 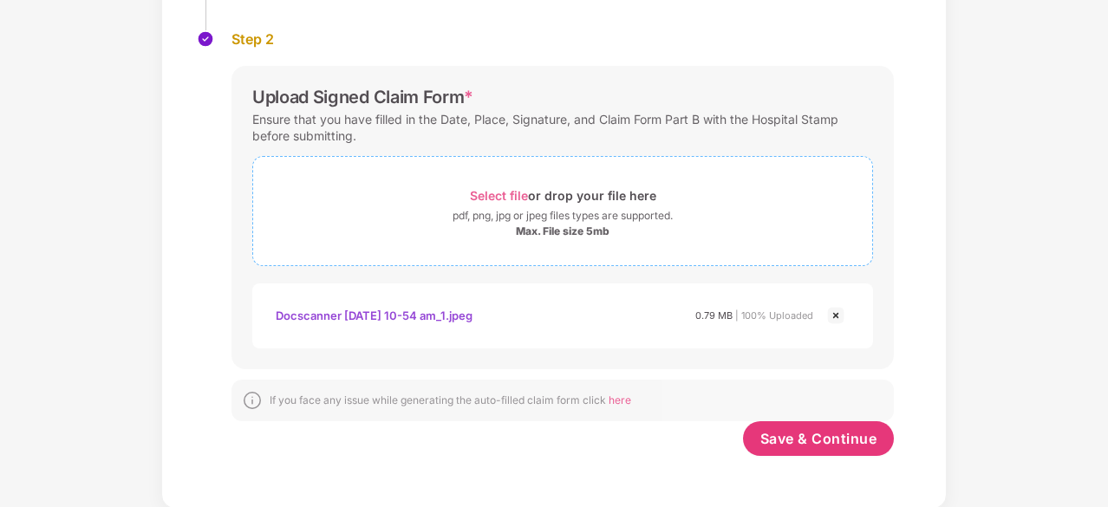 What do you see at coordinates (205, 39) in the screenshot?
I see `img: svg+xml;base64,PHN2ZyBpZD0iU3RlcC1Eb25lLTMyeDMyIiB4bWxucz0iaHR0cDovL3d3dy53My5vcmcvMjAwMC9zdmciIH...` at bounding box center [205, 39].